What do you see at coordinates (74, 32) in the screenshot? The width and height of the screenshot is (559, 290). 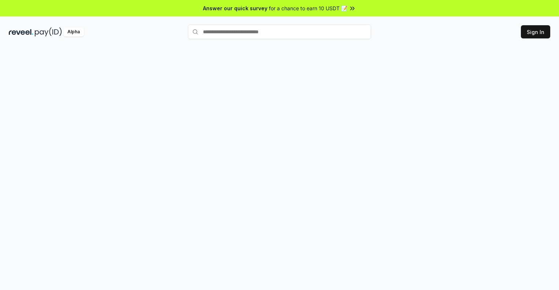 I see `div: Alpha` at bounding box center [74, 32].